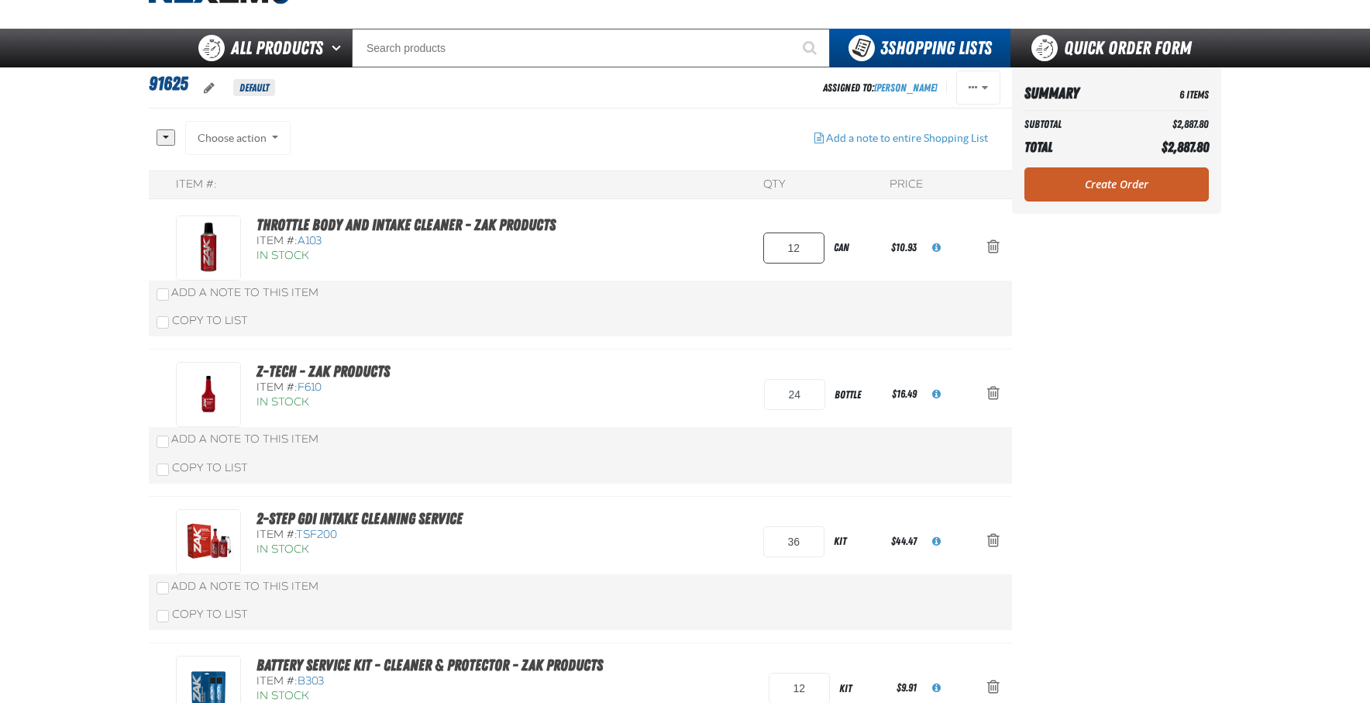 Image resolution: width=1370 pixels, height=703 pixels. Describe the element at coordinates (936, 48) in the screenshot. I see `span: Shopping Lists` at that location.